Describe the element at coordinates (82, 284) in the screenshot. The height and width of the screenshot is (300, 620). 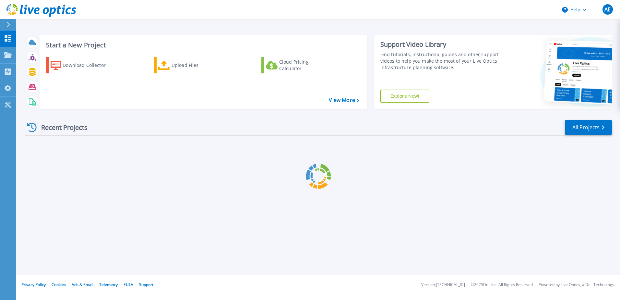
I see `a: Ads & Email` at that location.